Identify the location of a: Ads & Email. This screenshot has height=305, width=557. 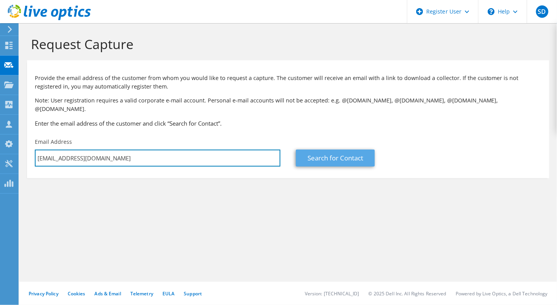
(108, 293).